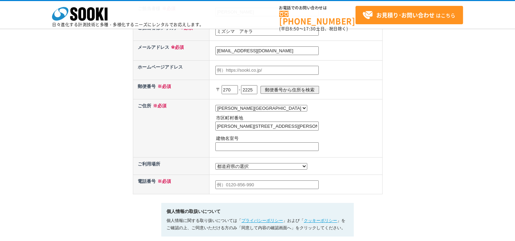 This screenshot has height=241, width=515. What do you see at coordinates (171, 128) in the screenshot?
I see `th: ご住所` at bounding box center [171, 128].